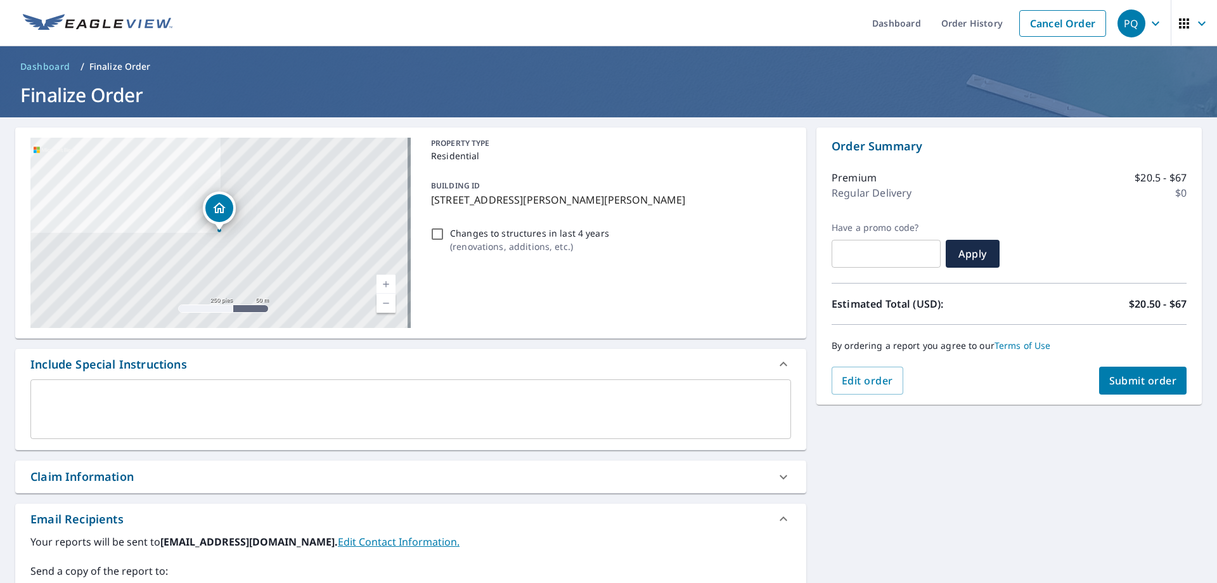 The width and height of the screenshot is (1217, 583). Describe the element at coordinates (529, 246) in the screenshot. I see `p: ( renovations, additions, etc. )` at that location.